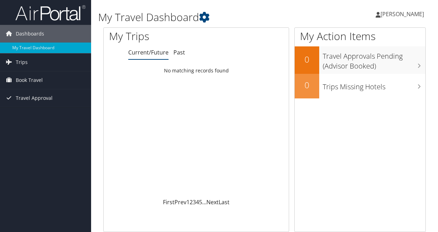 The height and width of the screenshot is (232, 438). Describe the element at coordinates (158, 36) in the screenshot. I see `h1: My Trips` at that location.